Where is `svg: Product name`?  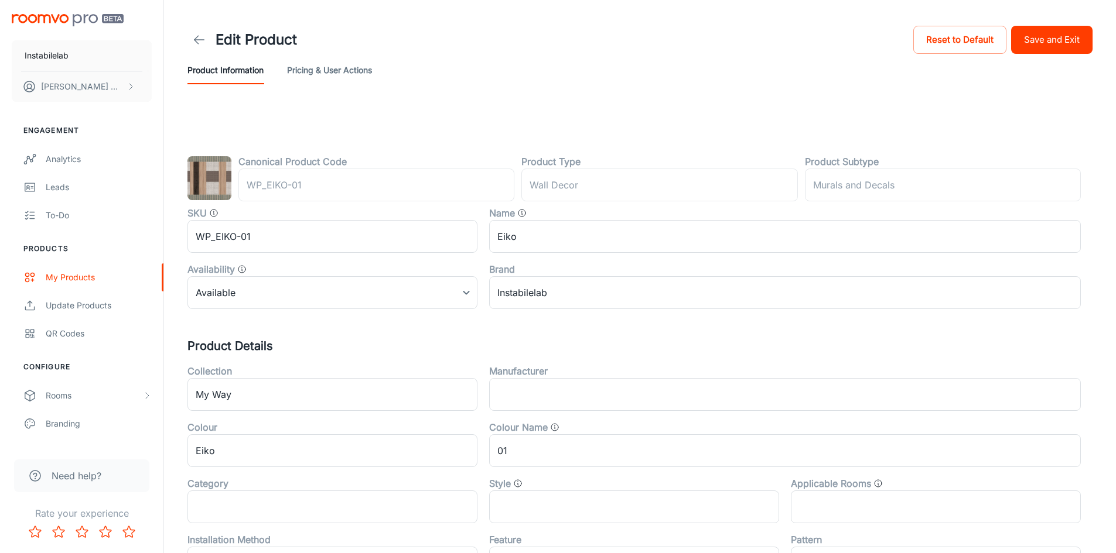
svg: Product name is located at coordinates (522, 213).